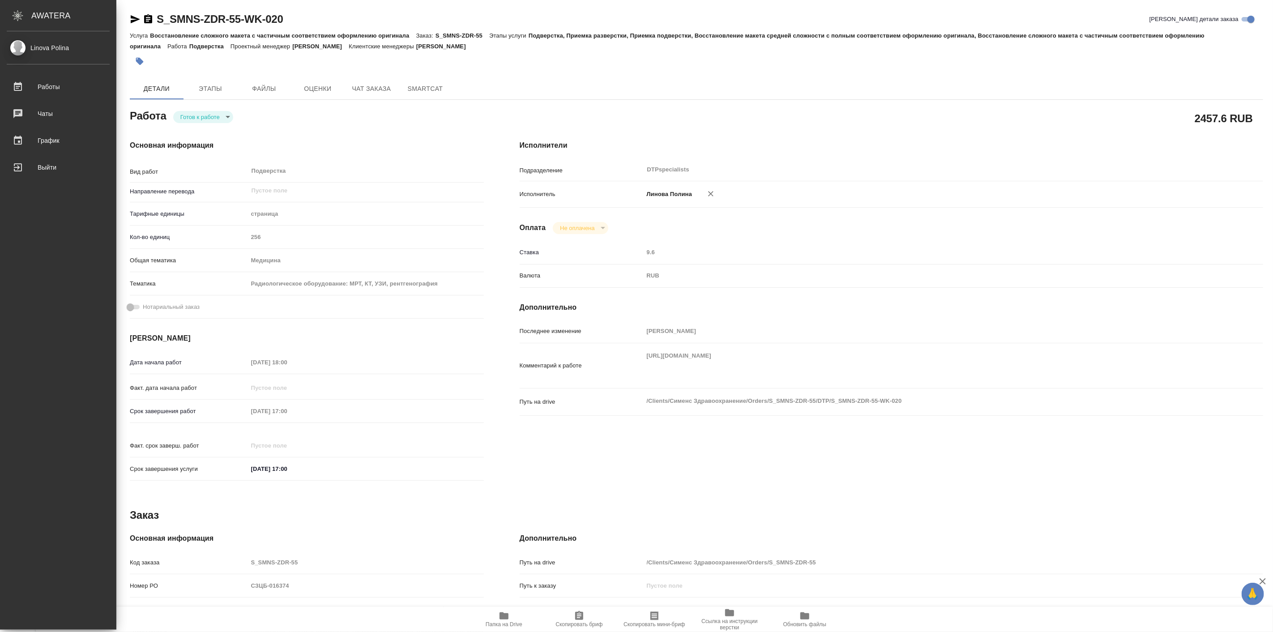  What do you see at coordinates (805, 625) in the screenshot?
I see `span: Обновить файлы` at bounding box center [805, 625].